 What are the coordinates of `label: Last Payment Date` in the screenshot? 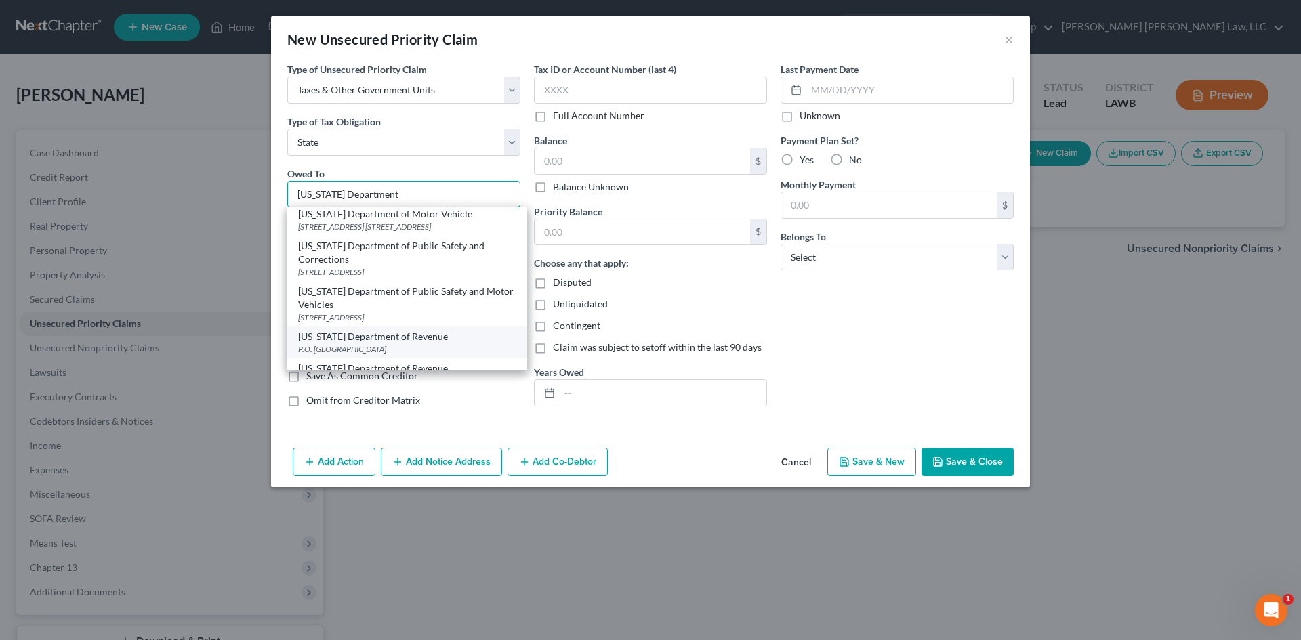 It's located at (819, 69).